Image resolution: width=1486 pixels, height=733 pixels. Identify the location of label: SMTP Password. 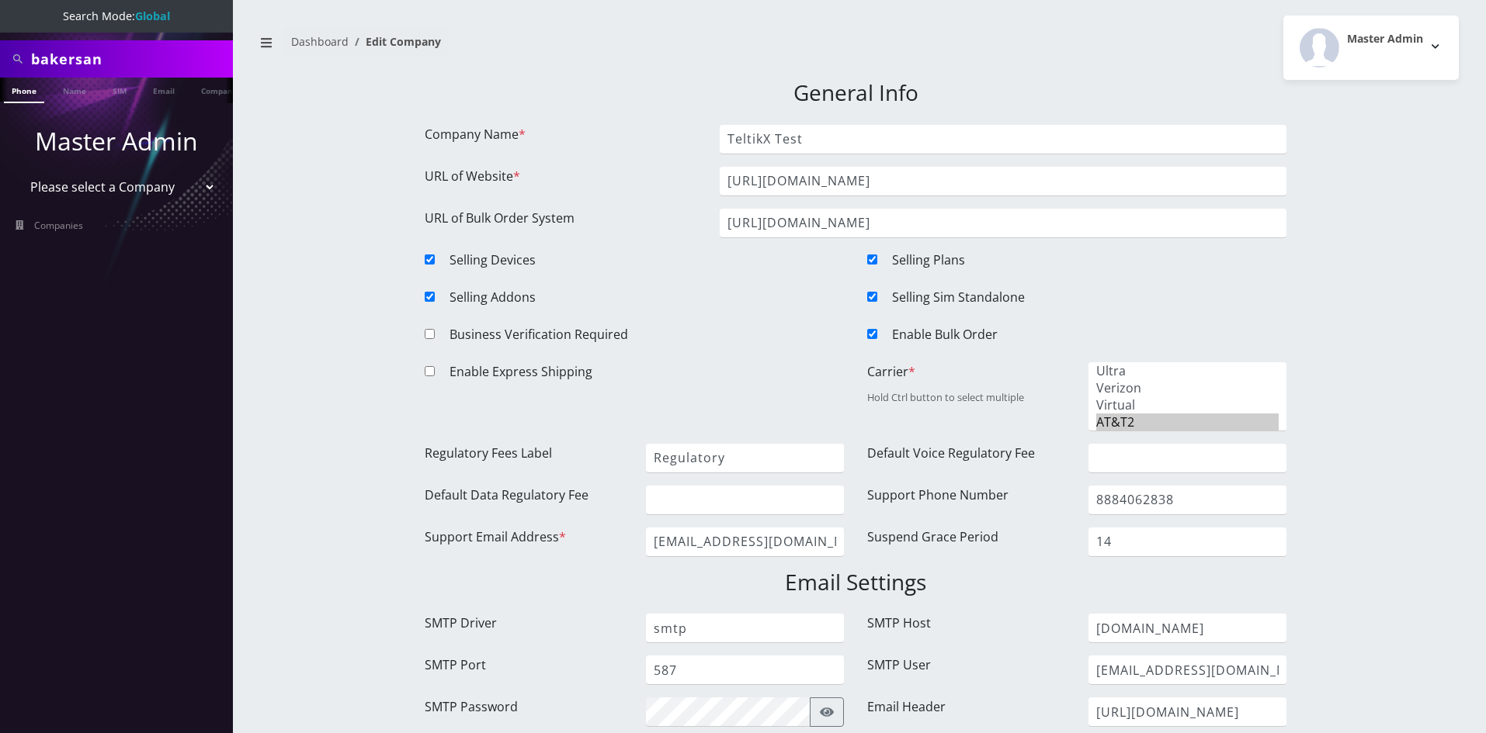
(471, 707).